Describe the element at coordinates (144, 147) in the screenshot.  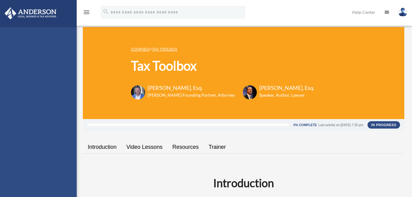
I see `a: Video Lessons` at that location.